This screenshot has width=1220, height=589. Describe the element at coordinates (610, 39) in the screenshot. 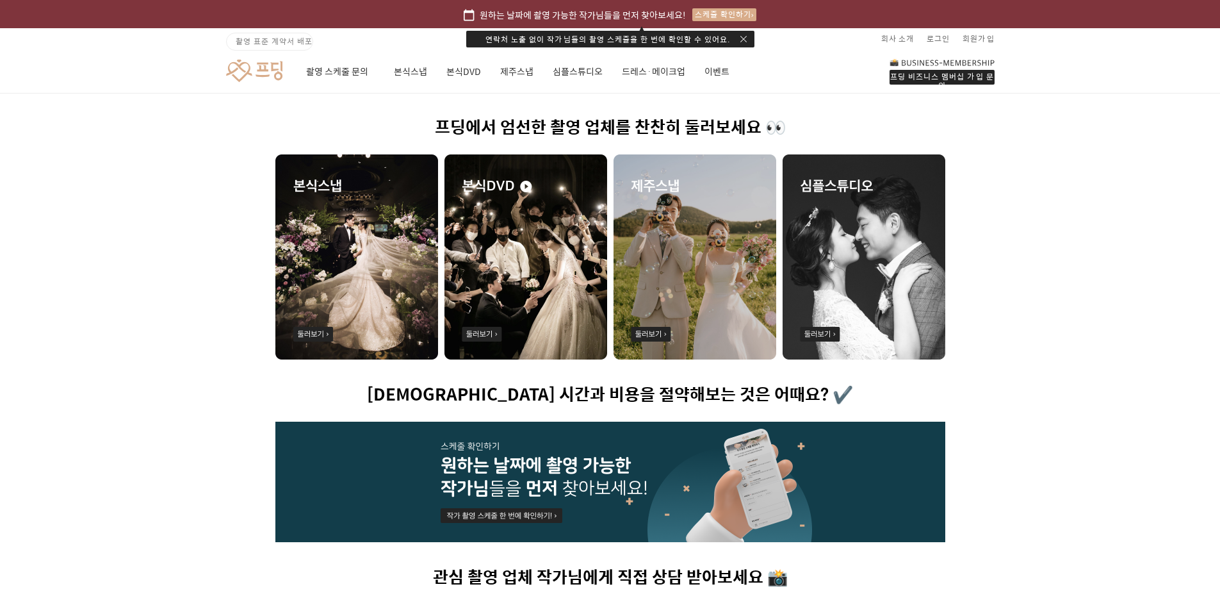

I see `div: 연락처 노출 없이 작가님들의 촬영 스케줄을 한 번에 확인할 수 있어요.` at that location.